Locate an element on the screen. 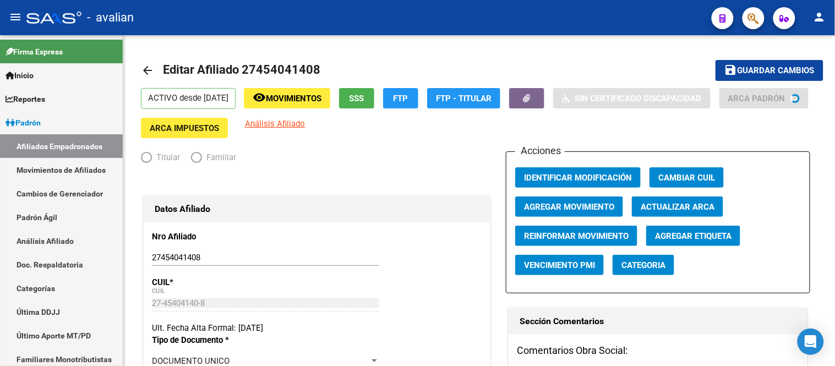 The height and width of the screenshot is (366, 835). span: Inicio is located at coordinates (19, 75).